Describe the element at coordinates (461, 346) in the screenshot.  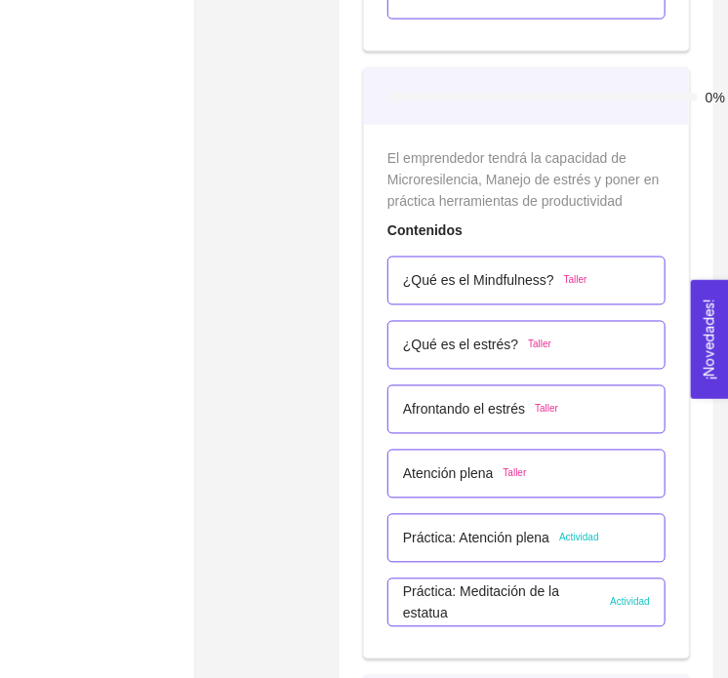
I see `p: ¿Qué es el estrés?` at that location.